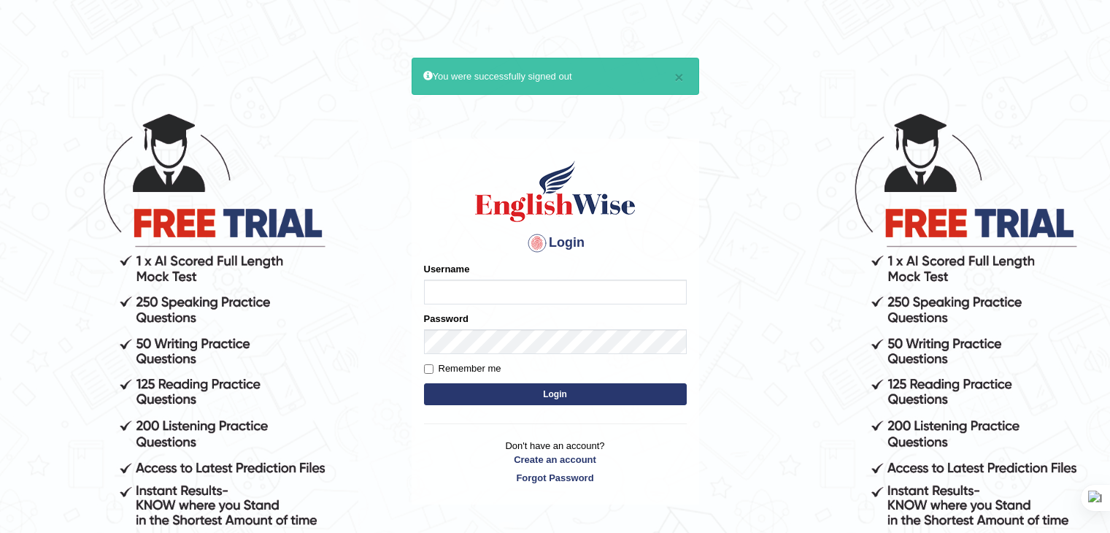 The image size is (1110, 533). What do you see at coordinates (463, 369) in the screenshot?
I see `label: Remember me` at bounding box center [463, 369].